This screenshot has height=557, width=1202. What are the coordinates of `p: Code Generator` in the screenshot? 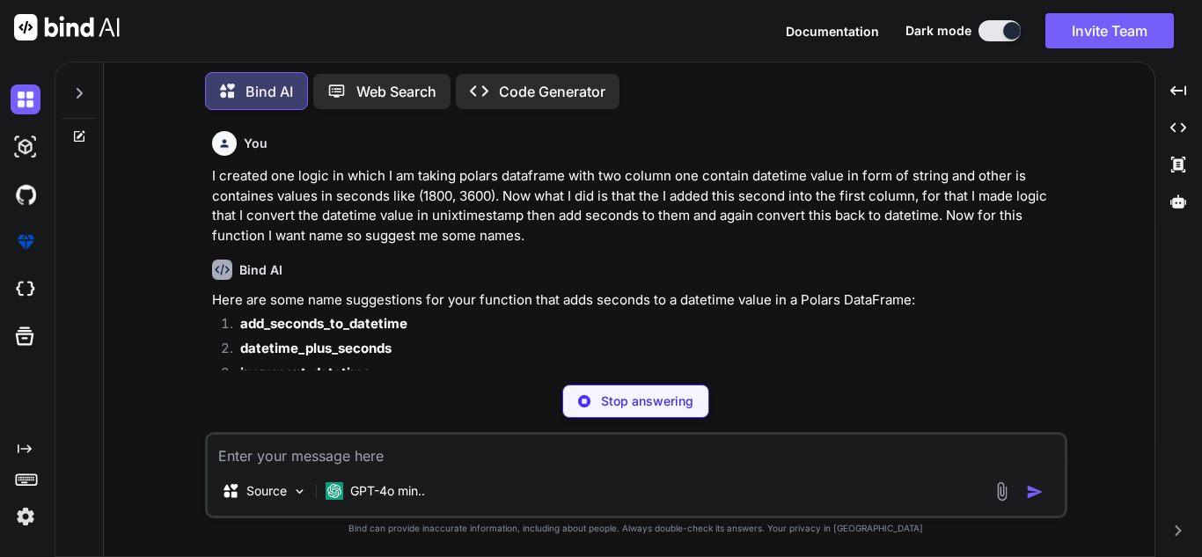 It's located at (552, 92).